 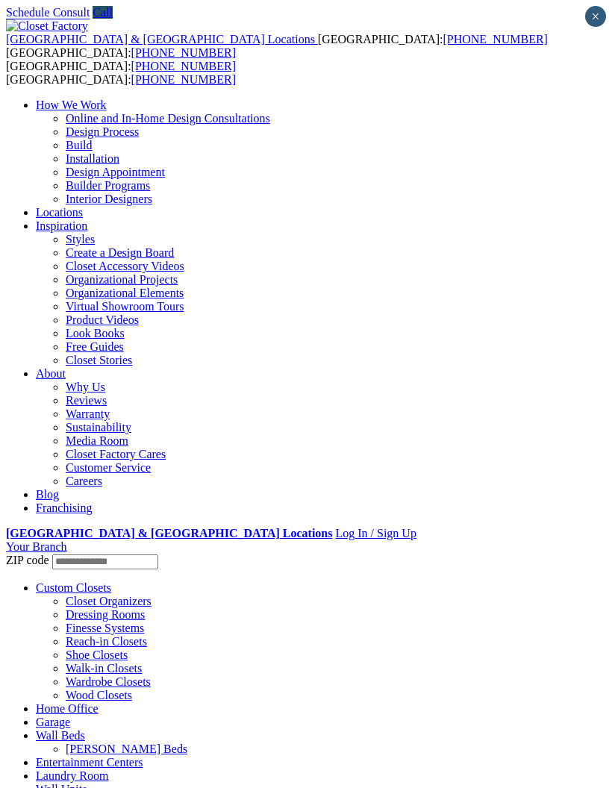 What do you see at coordinates (98, 360) in the screenshot?
I see `a: Closet Stories` at bounding box center [98, 360].